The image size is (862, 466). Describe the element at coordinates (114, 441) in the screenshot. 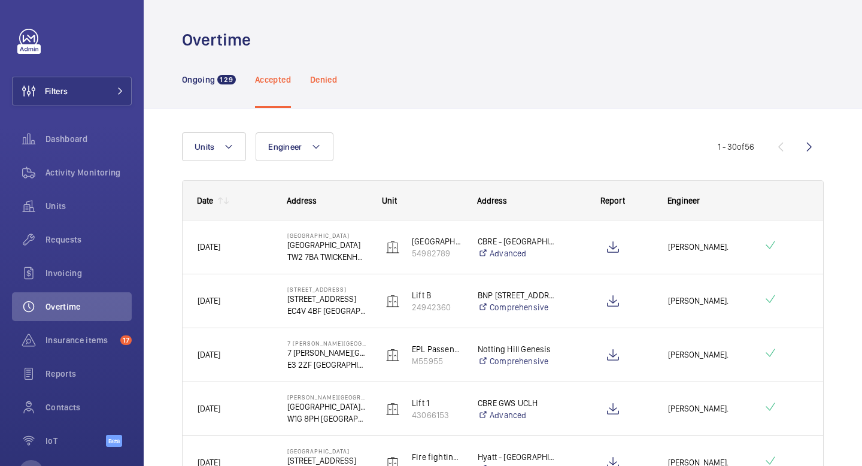

I see `span: Beta` at that location.